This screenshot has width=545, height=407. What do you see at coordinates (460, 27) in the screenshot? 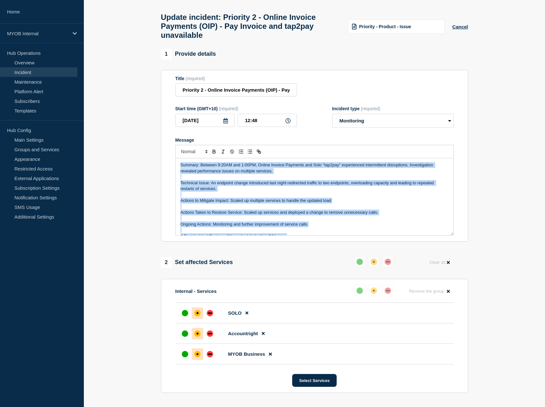
I see `button: Cancel` at bounding box center [460, 27].